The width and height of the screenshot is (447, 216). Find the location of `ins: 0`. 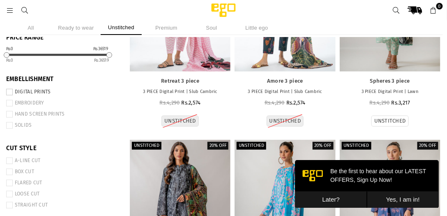

ins: 0 is located at coordinates (10, 60).